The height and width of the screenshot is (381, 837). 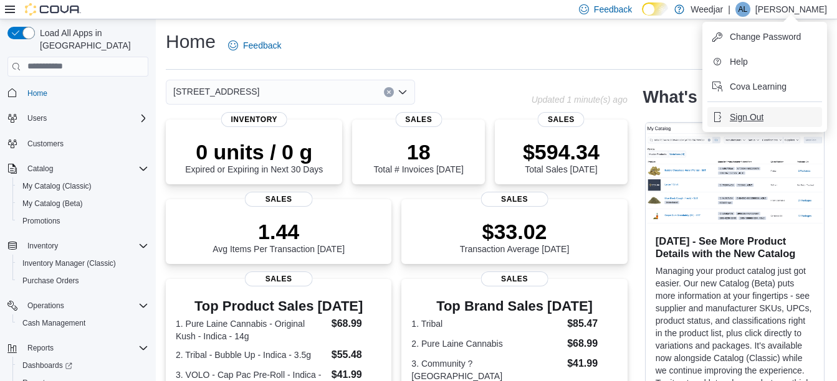 What do you see at coordinates (707, 9) in the screenshot?
I see `p: Weedjar` at bounding box center [707, 9].